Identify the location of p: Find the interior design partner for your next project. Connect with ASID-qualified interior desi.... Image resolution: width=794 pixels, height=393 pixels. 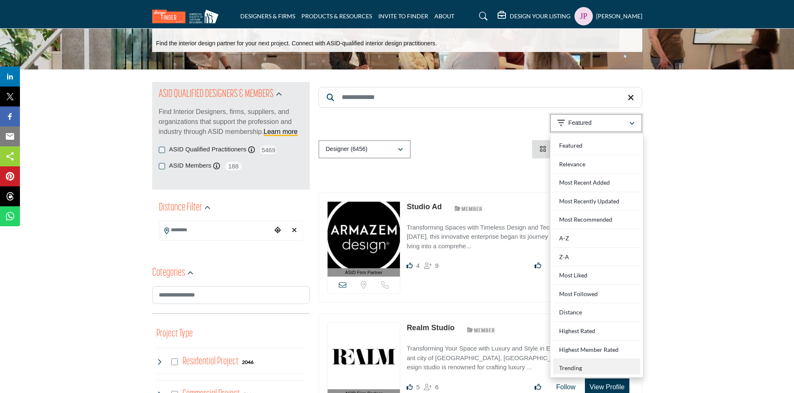
(296, 44).